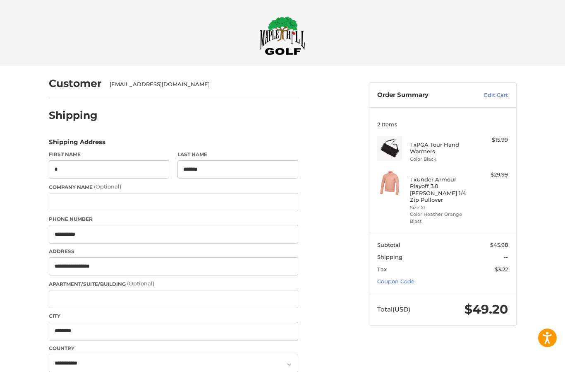 Image resolution: width=565 pixels, height=372 pixels. Describe the element at coordinates (441, 148) in the screenshot. I see `h4: 1 x PGA Tour Hand Warmers` at that location.